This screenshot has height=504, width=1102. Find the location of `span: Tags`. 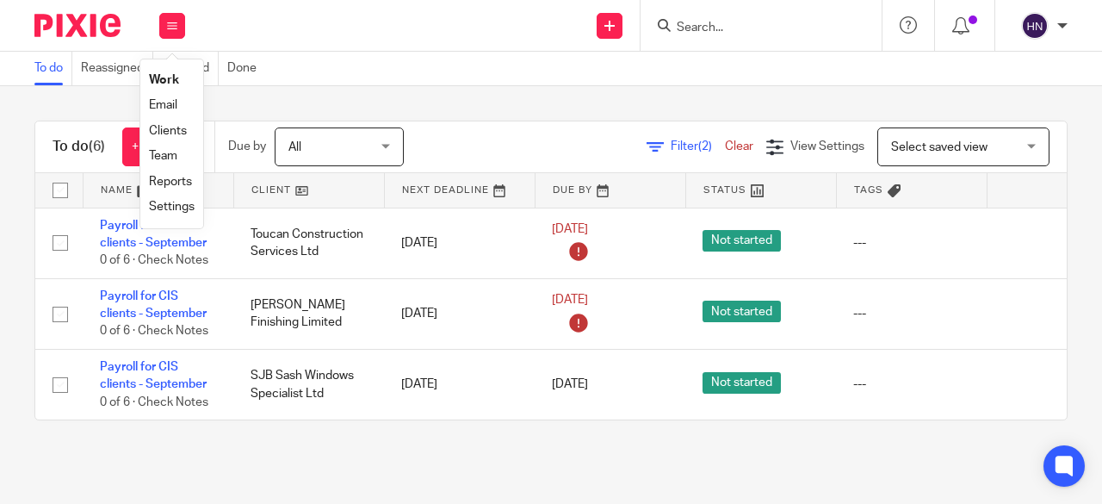

span: Tags is located at coordinates (868, 189).